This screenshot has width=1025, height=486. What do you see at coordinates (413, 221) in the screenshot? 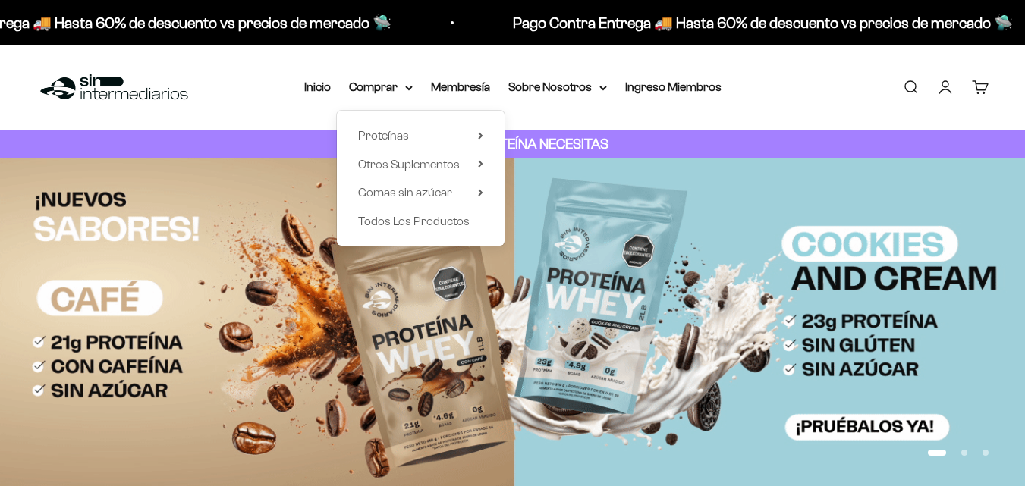
I see `span: Todos Los Productos` at bounding box center [413, 221].